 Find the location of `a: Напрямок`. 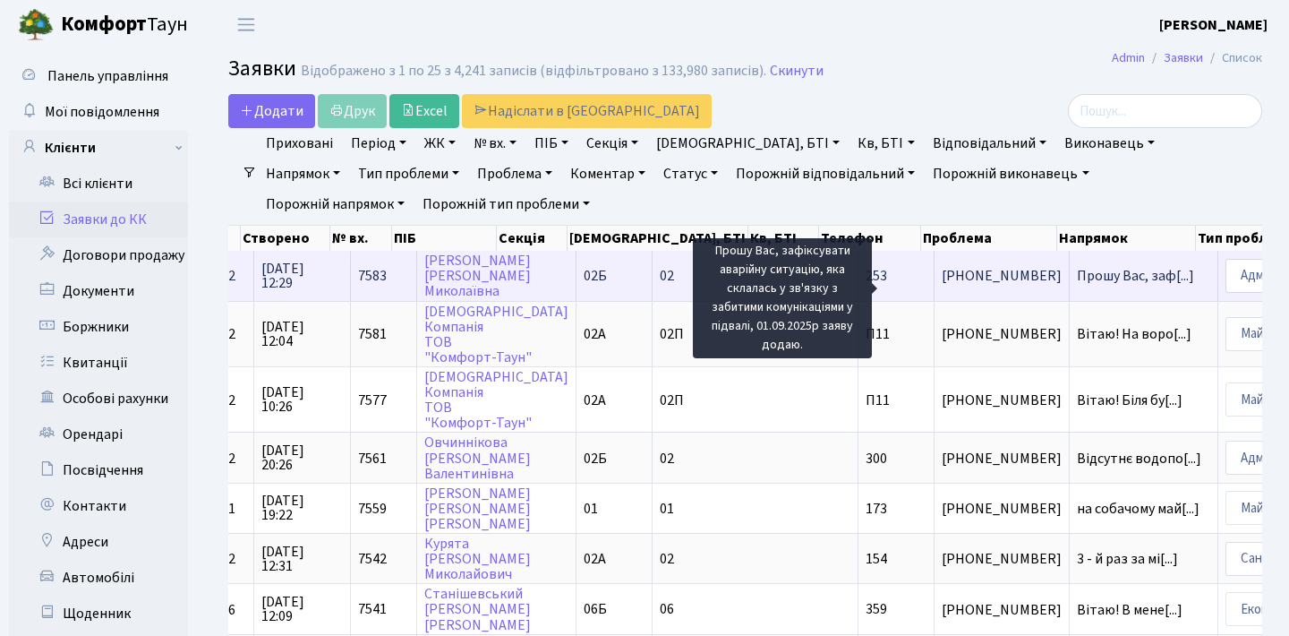

a: Напрямок is located at coordinates (303, 174).